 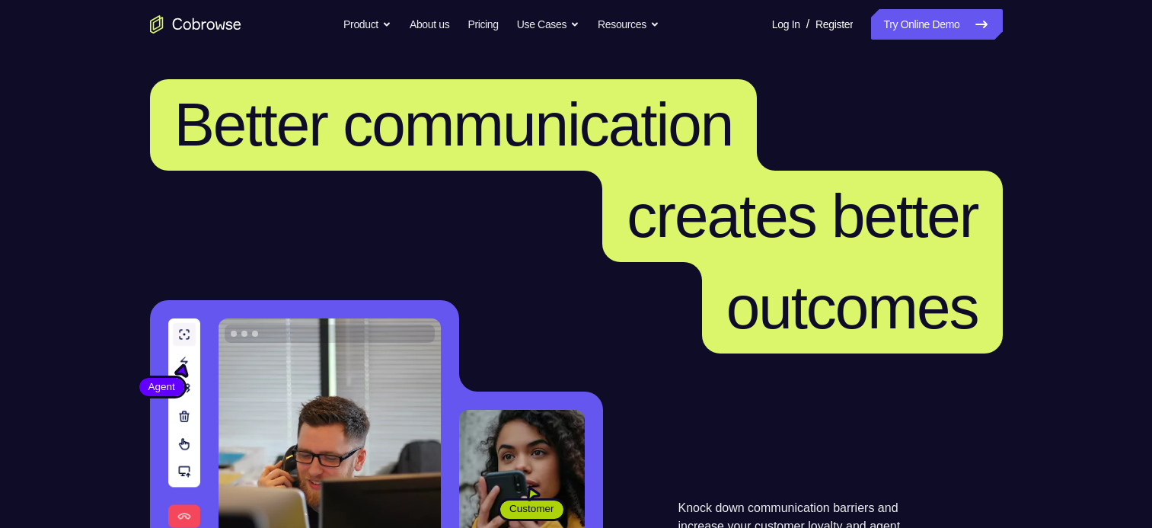 I want to click on a: About us, so click(x=430, y=24).